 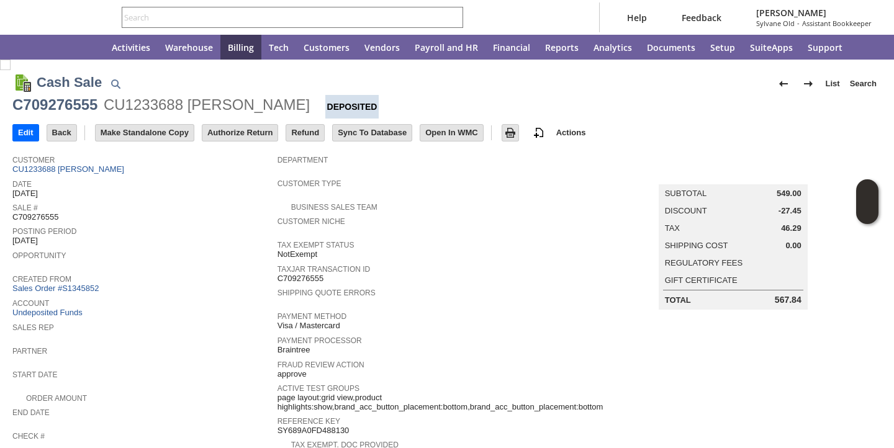 What do you see at coordinates (382, 47) in the screenshot?
I see `a: Vendors` at bounding box center [382, 47].